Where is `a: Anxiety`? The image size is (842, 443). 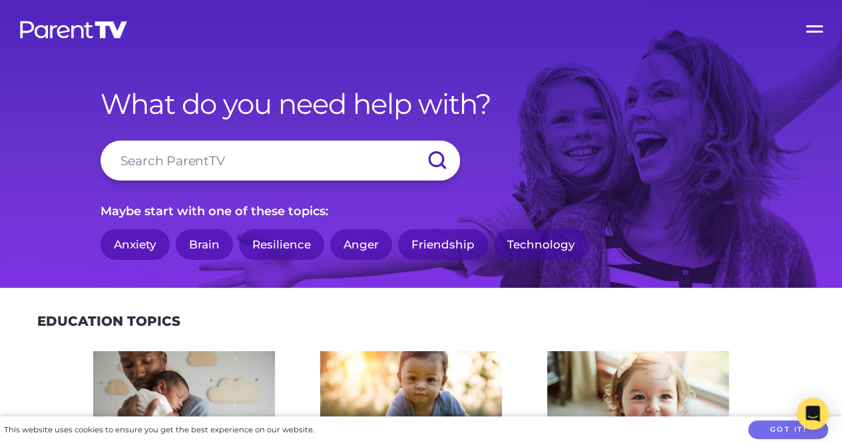
a: Anxiety is located at coordinates (135, 244).